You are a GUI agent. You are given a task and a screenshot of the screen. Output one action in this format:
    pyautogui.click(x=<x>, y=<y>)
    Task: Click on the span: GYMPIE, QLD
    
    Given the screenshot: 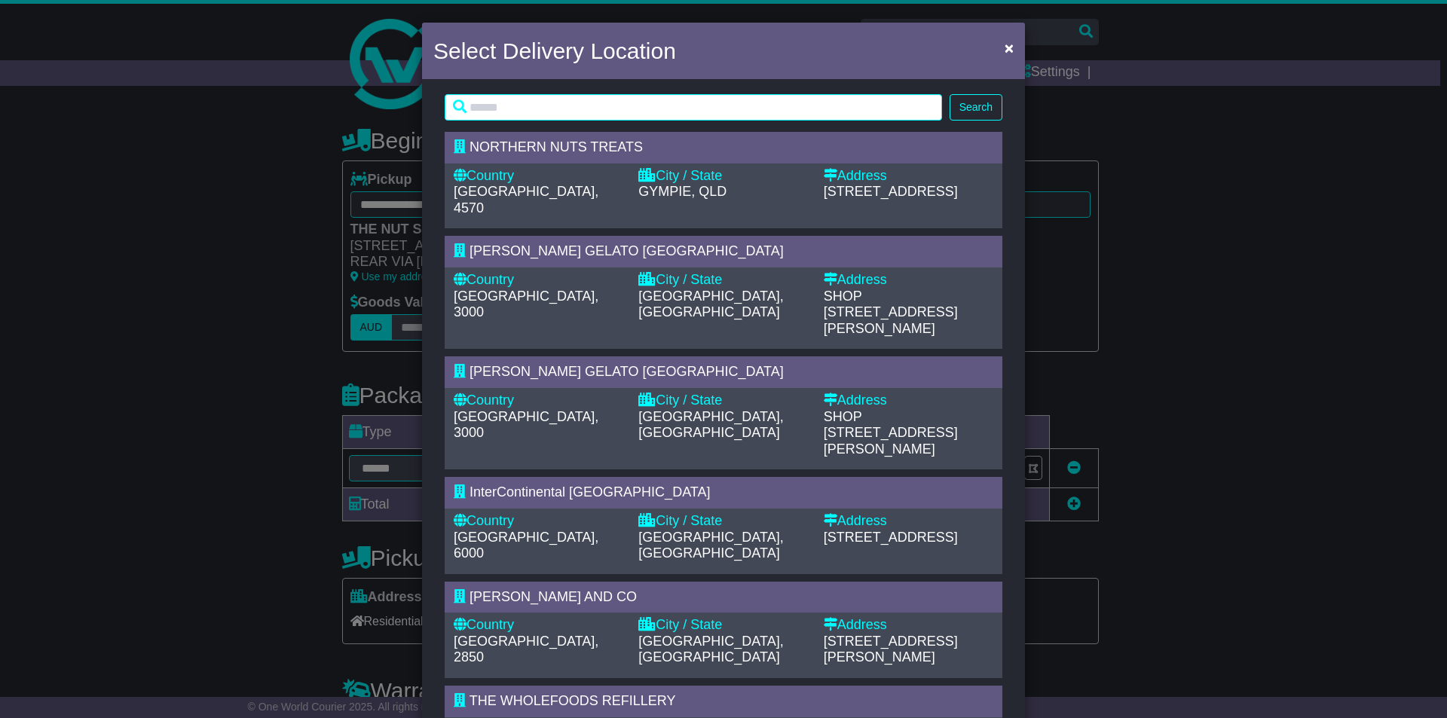 What is the action you would take?
    pyautogui.click(x=682, y=191)
    